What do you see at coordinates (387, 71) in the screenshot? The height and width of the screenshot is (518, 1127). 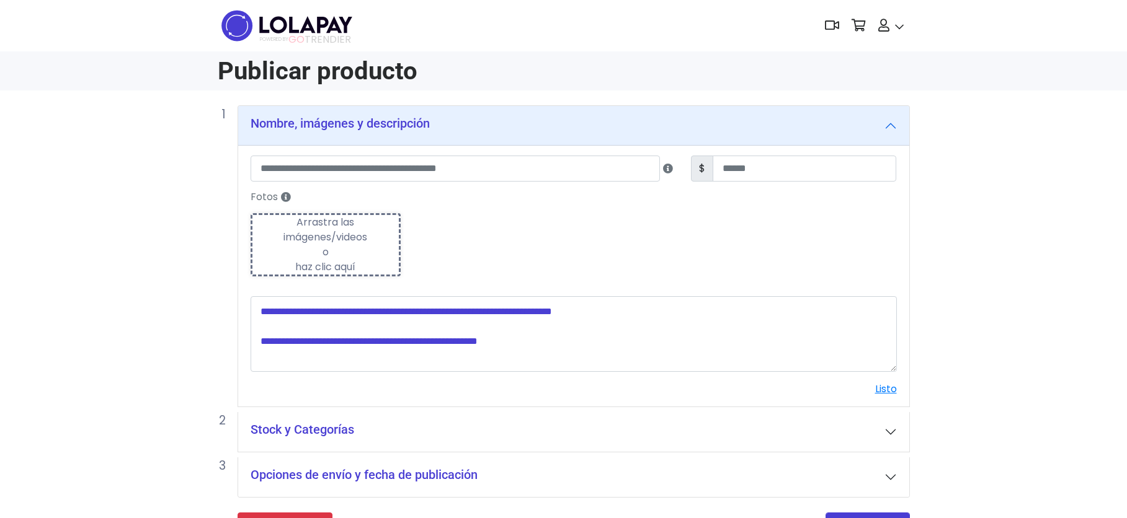 I see `h1: Publicar producto` at bounding box center [387, 71].